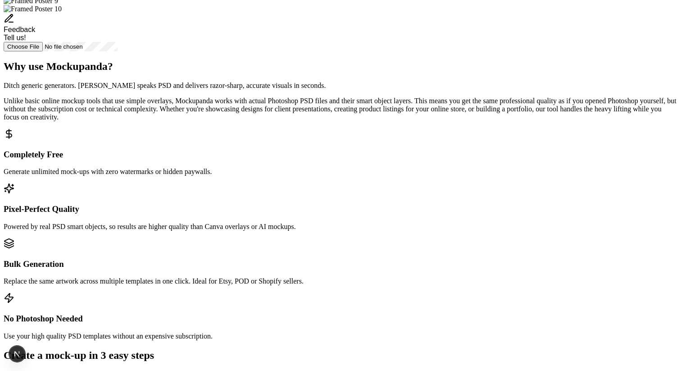  What do you see at coordinates (341, 27) in the screenshot?
I see `div: Send feedback` at bounding box center [341, 27].